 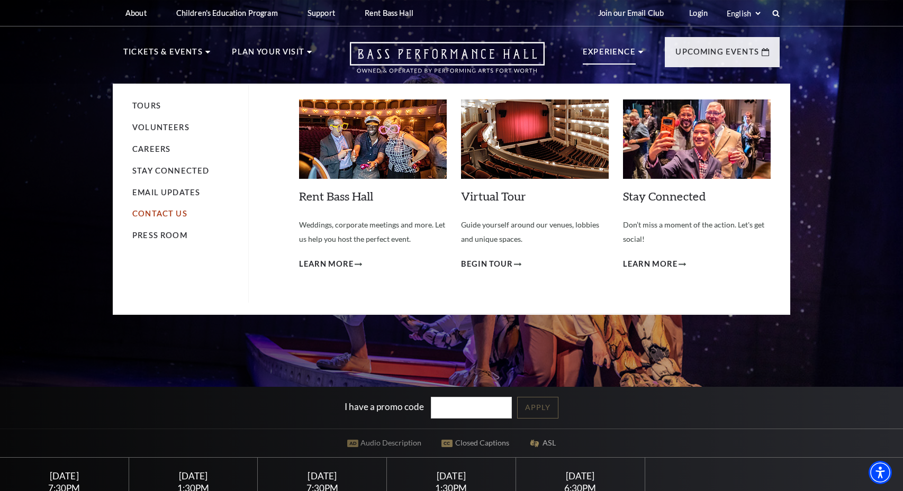 What do you see at coordinates (330, 264) in the screenshot?
I see `a: Learn More Rent Bass Hall` at bounding box center [330, 264].